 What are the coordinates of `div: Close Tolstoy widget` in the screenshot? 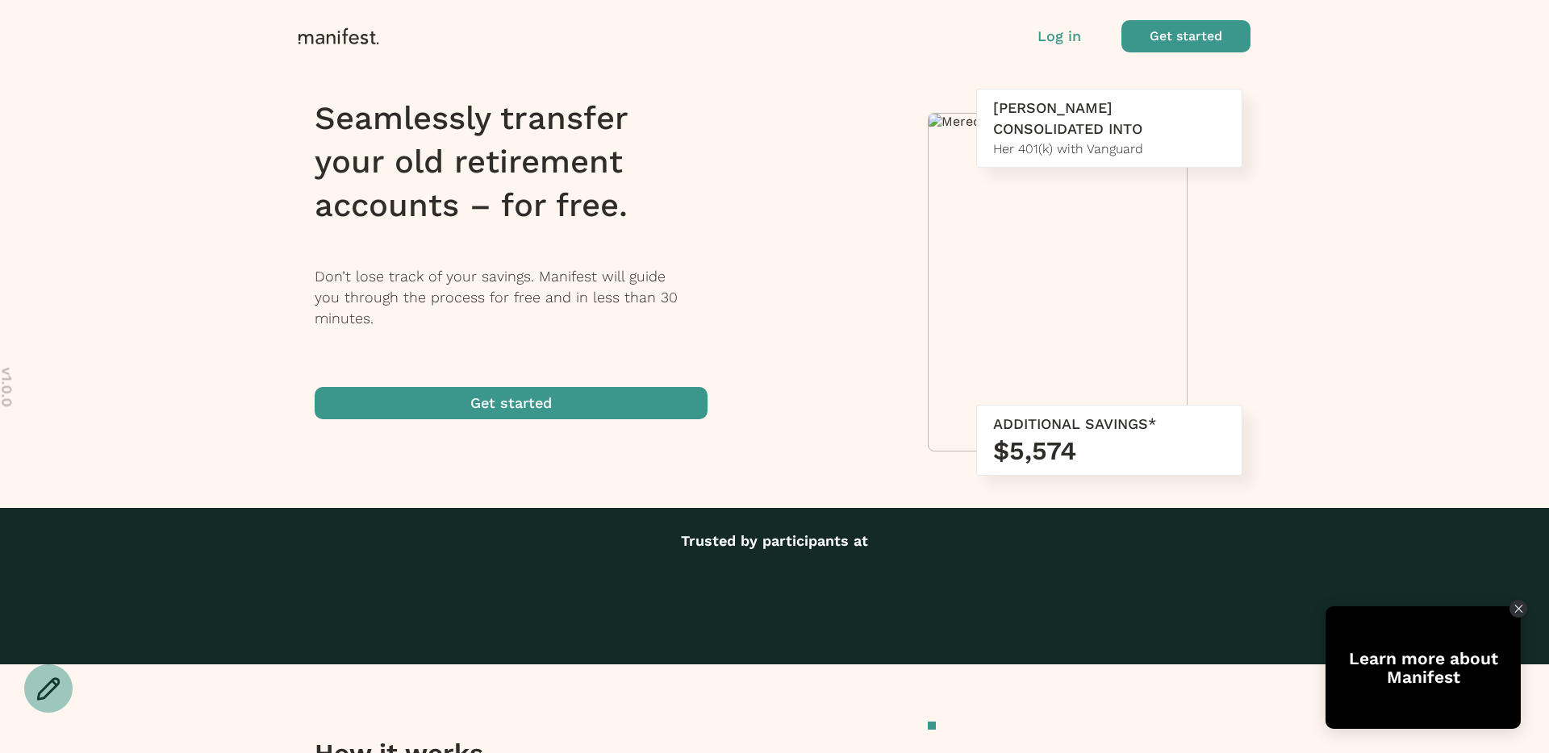 It's located at (1518, 609).